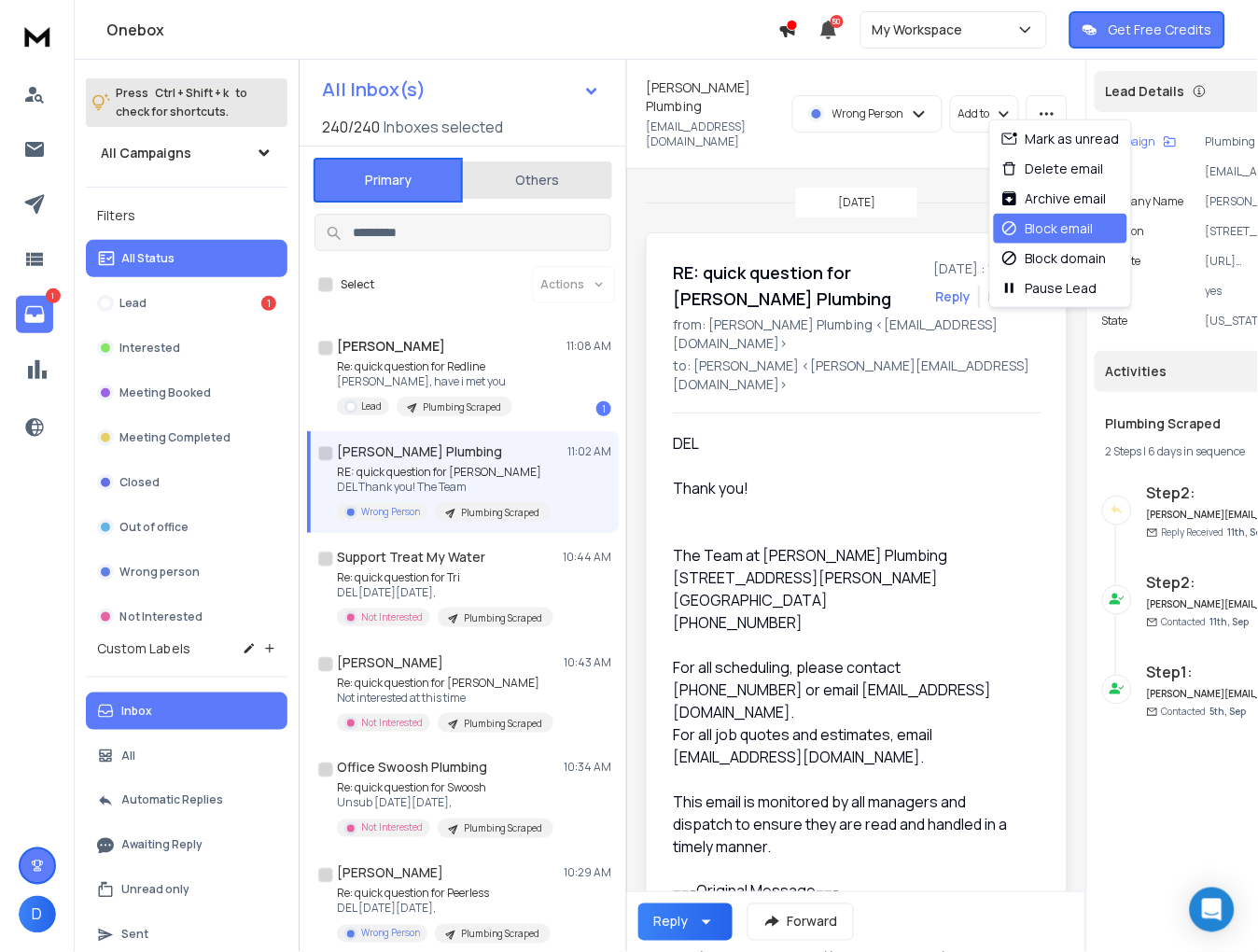 The image size is (1258, 952). What do you see at coordinates (1054, 258) in the screenshot?
I see `div: Block domain` at bounding box center [1054, 258].